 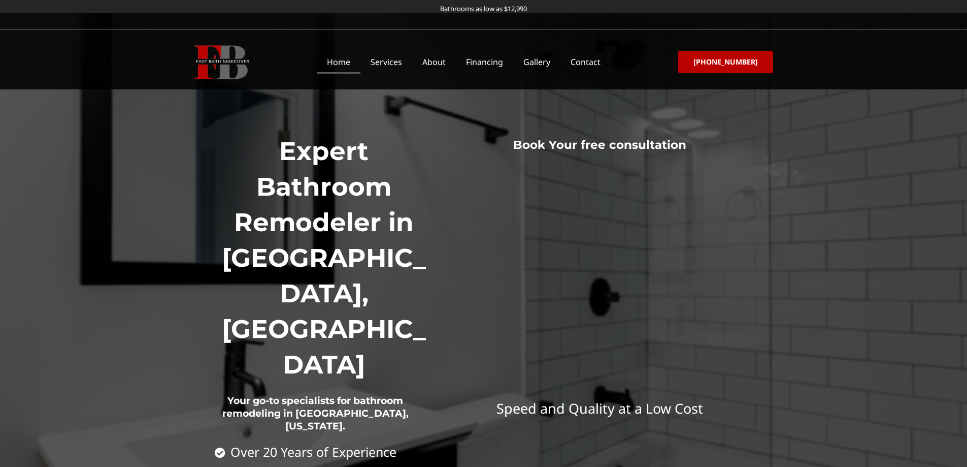 What do you see at coordinates (484, 62) in the screenshot?
I see `a: Financing` at bounding box center [484, 62].